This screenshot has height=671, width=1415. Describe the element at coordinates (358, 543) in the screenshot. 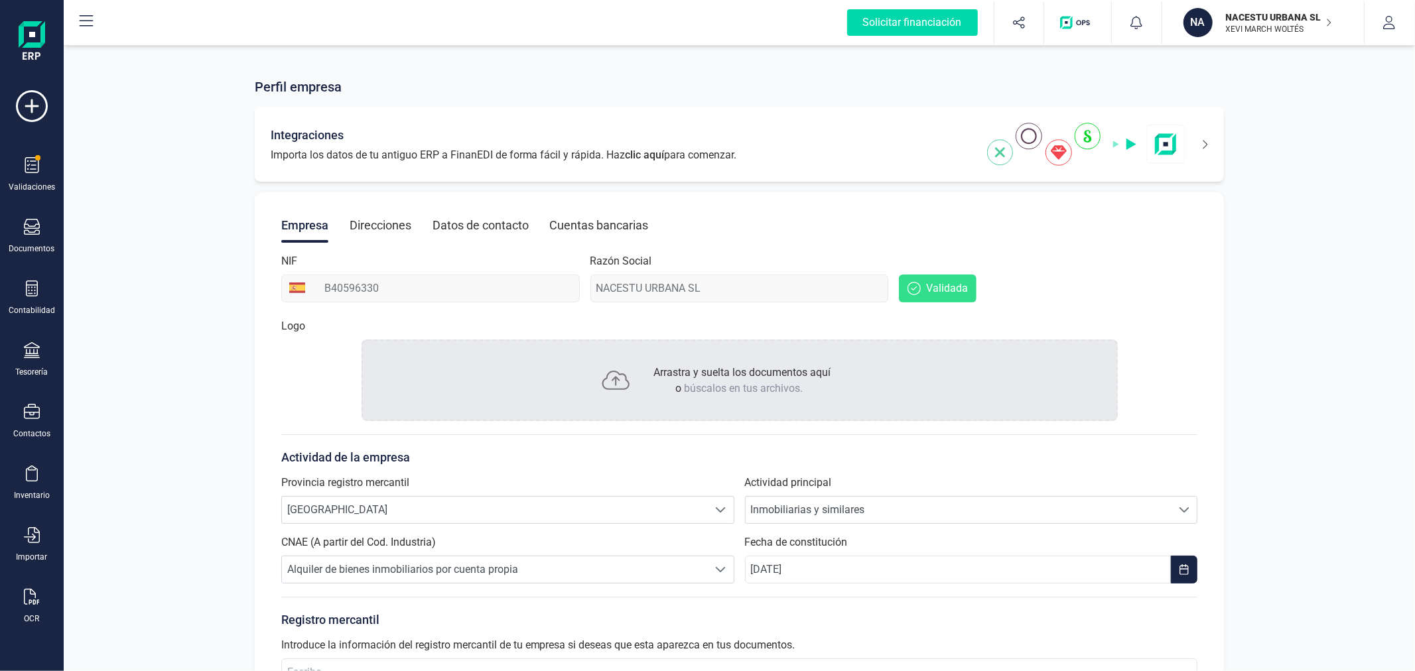

I see `label: CNAE (A partir del Cod. Industria)` at that location.